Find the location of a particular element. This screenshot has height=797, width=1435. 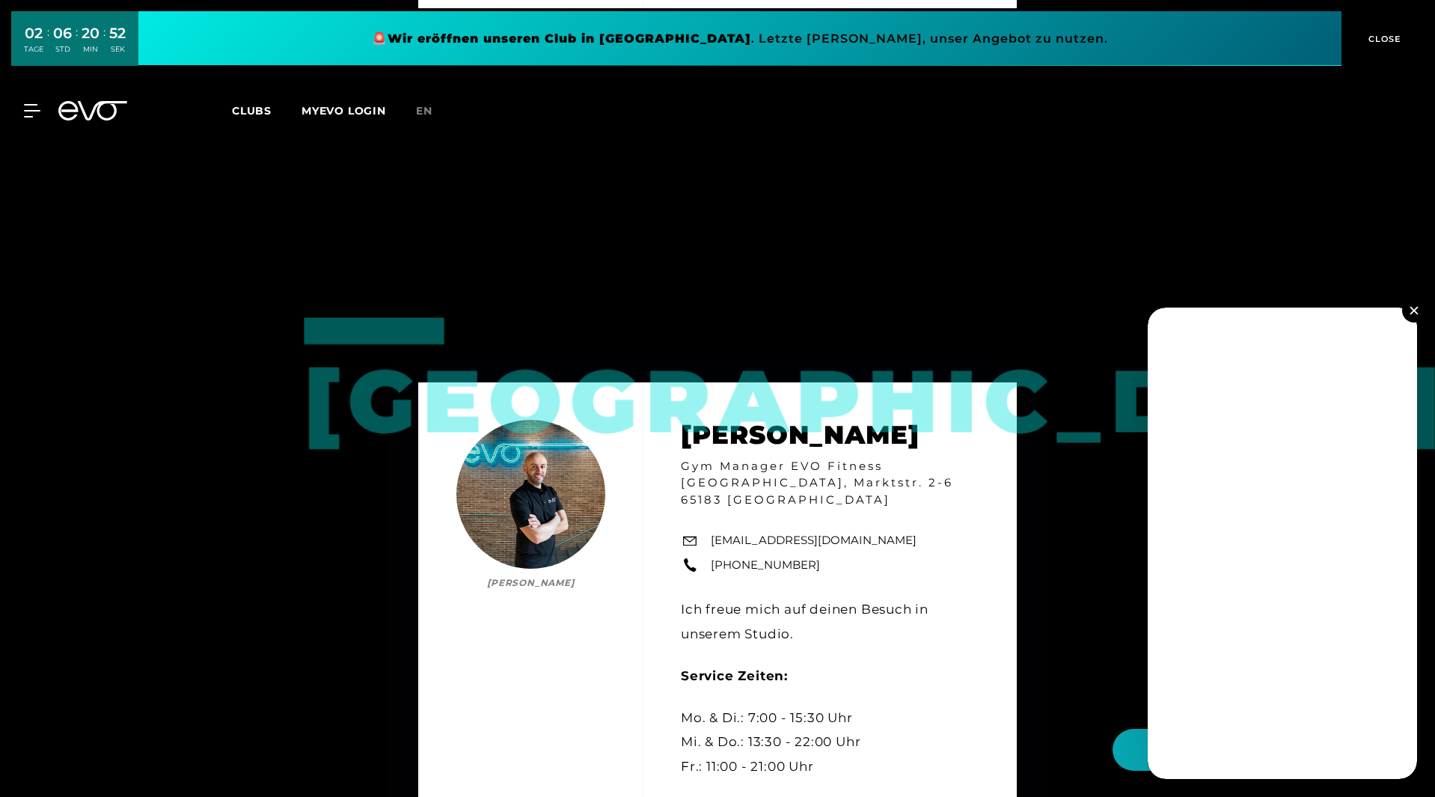

span: Clubs is located at coordinates (251, 111).